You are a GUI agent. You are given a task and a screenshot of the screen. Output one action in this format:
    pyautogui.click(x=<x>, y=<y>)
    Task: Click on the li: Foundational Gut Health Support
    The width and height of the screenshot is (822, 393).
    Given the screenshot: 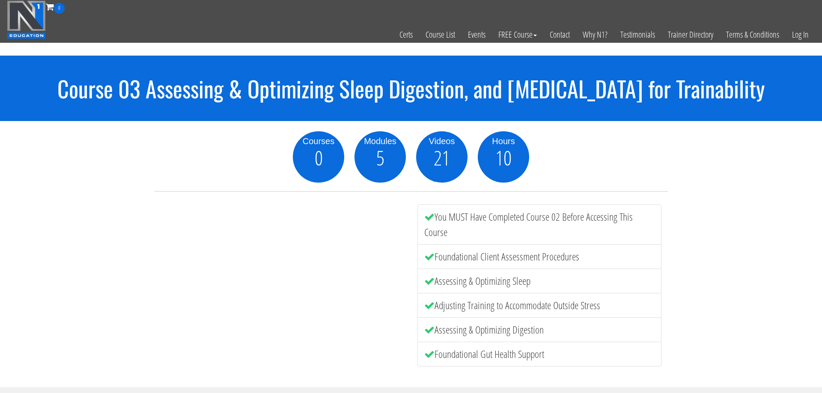 What is the action you would take?
    pyautogui.click(x=539, y=354)
    